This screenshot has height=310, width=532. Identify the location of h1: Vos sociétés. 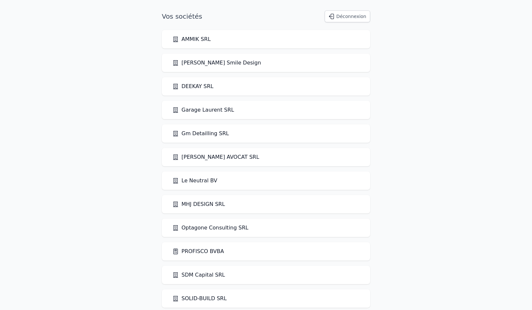
(182, 16).